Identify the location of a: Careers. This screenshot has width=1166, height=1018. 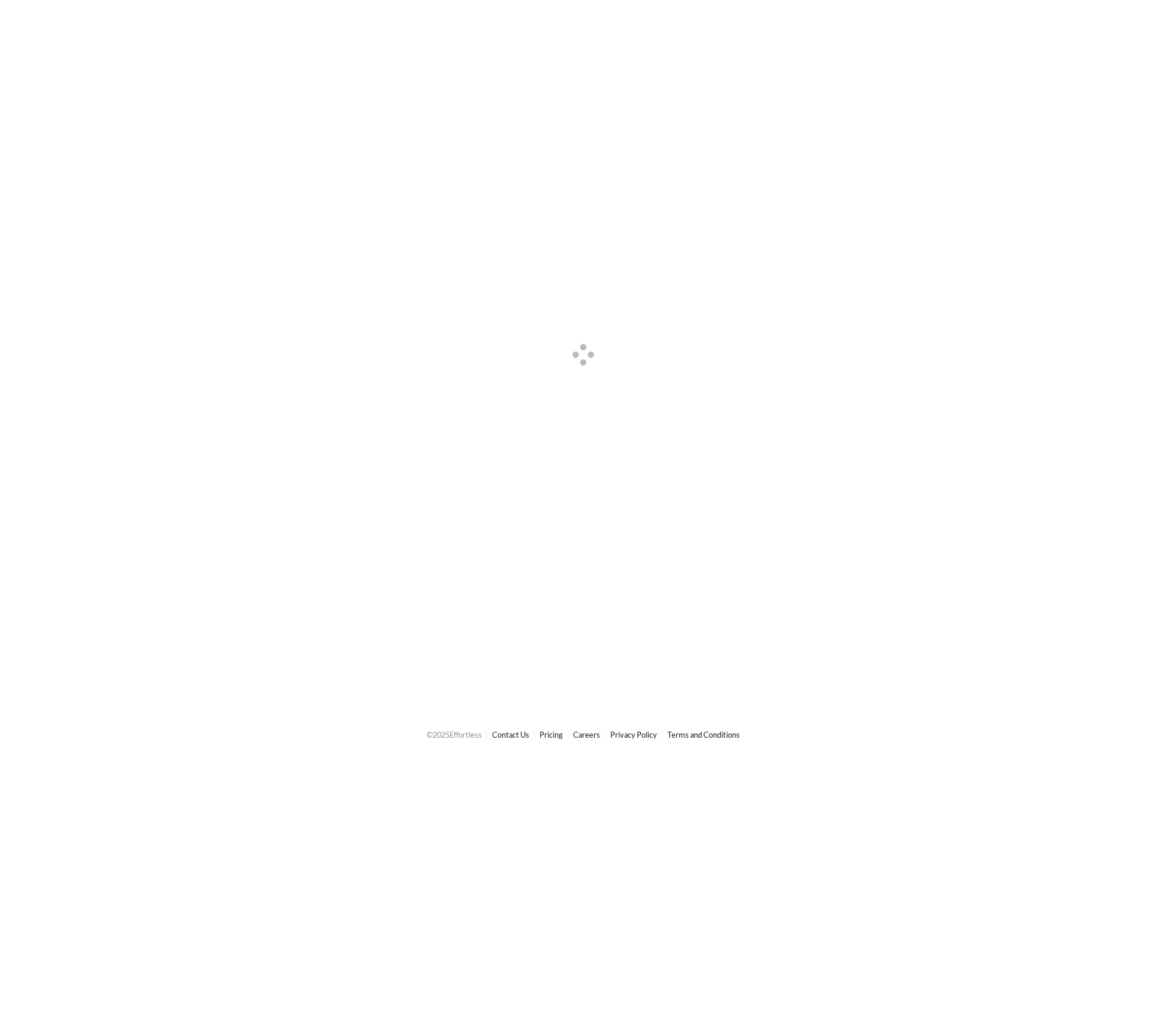
(586, 735).